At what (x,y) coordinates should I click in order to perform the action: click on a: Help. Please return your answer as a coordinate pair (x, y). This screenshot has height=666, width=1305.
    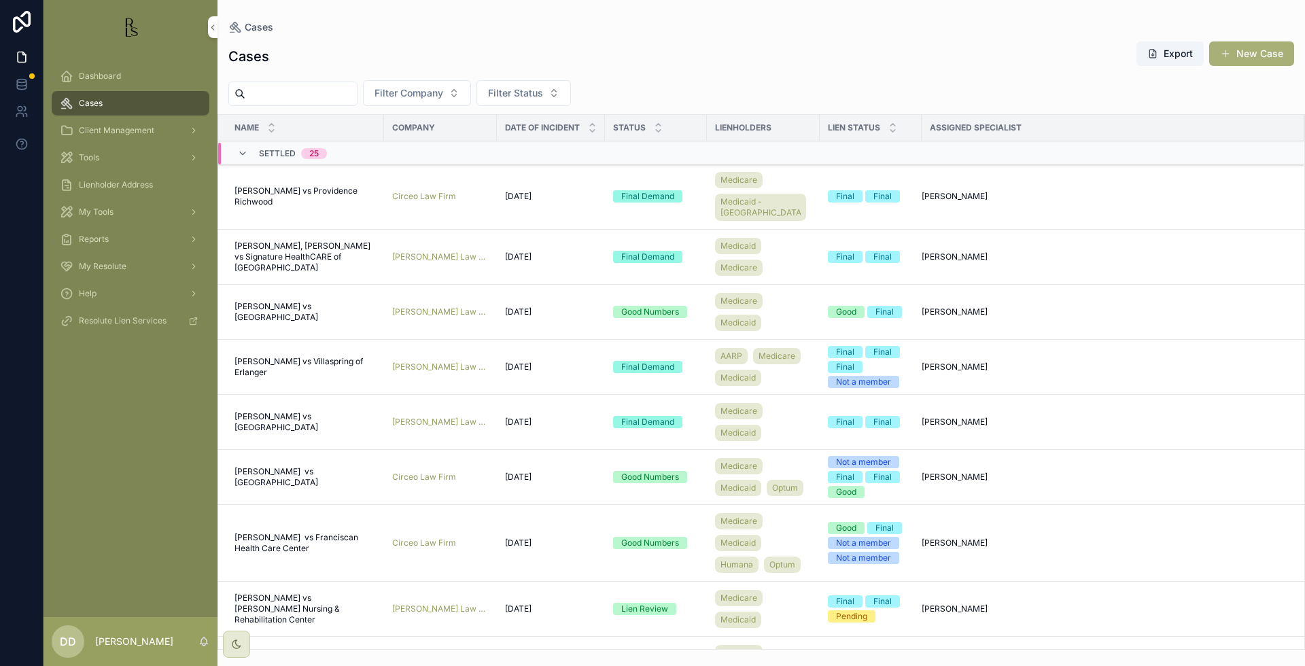
    Looking at the image, I should click on (131, 294).